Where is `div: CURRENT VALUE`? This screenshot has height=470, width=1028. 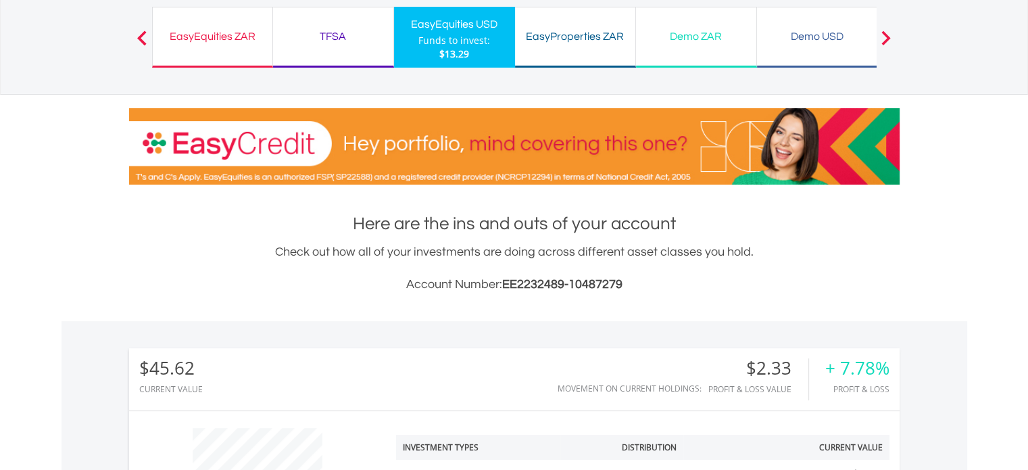 div: CURRENT VALUE is located at coordinates (171, 388).